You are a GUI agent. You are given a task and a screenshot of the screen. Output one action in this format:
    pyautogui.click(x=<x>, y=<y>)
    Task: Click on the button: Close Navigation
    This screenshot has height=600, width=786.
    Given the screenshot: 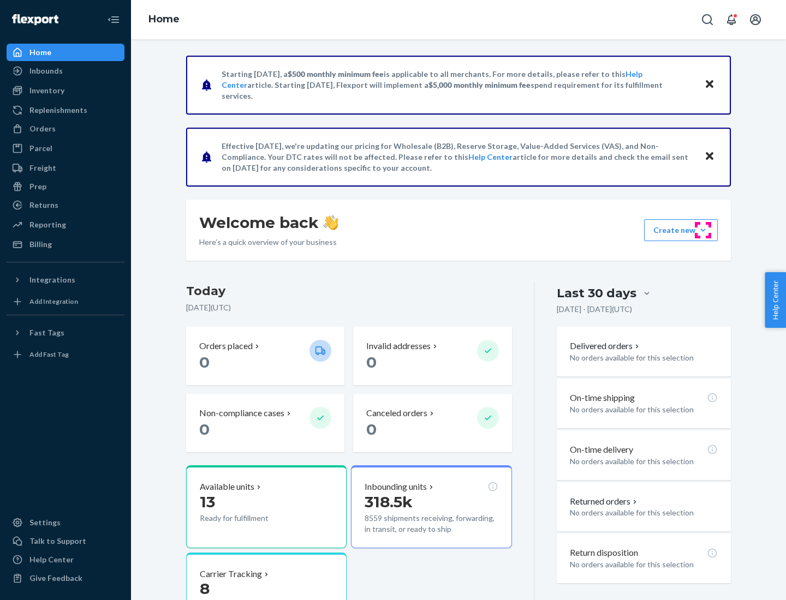 What is the action you would take?
    pyautogui.click(x=114, y=20)
    